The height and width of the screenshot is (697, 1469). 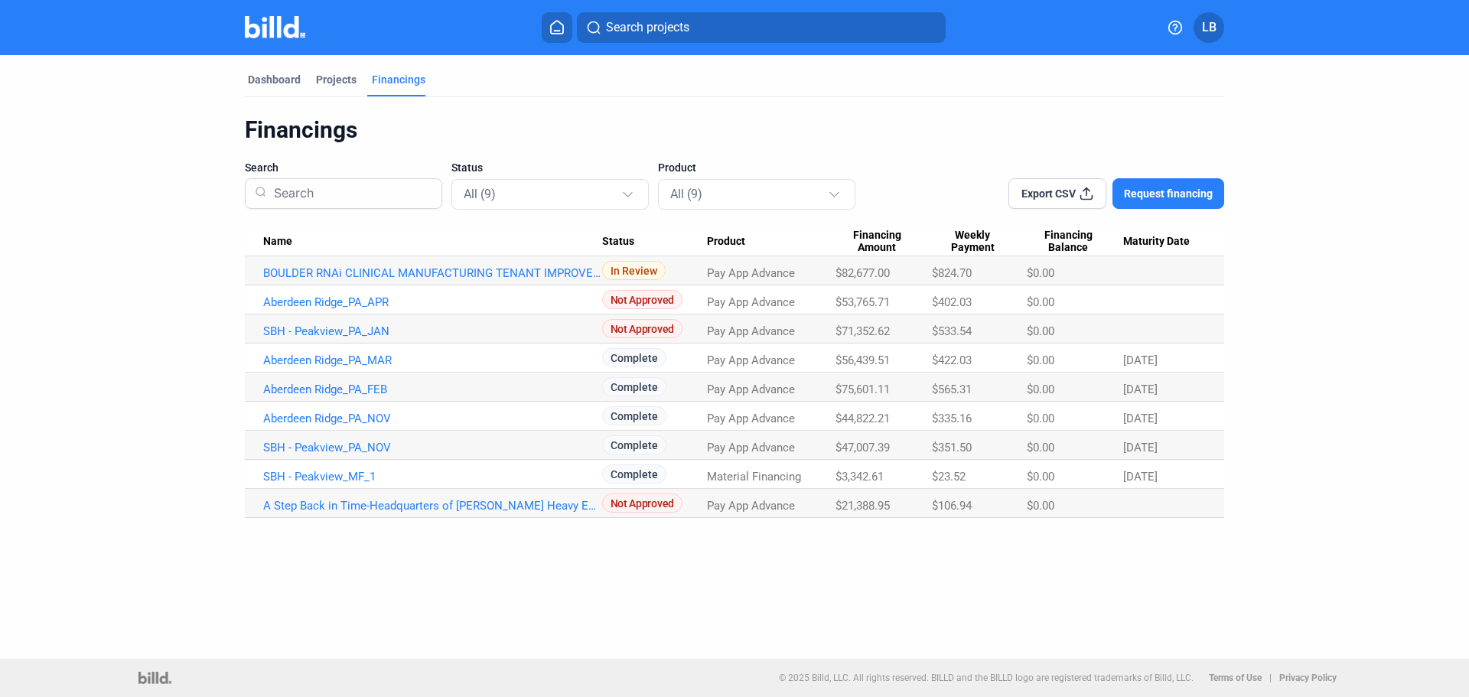 What do you see at coordinates (432, 242) in the screenshot?
I see `div: Name` at bounding box center [432, 242].